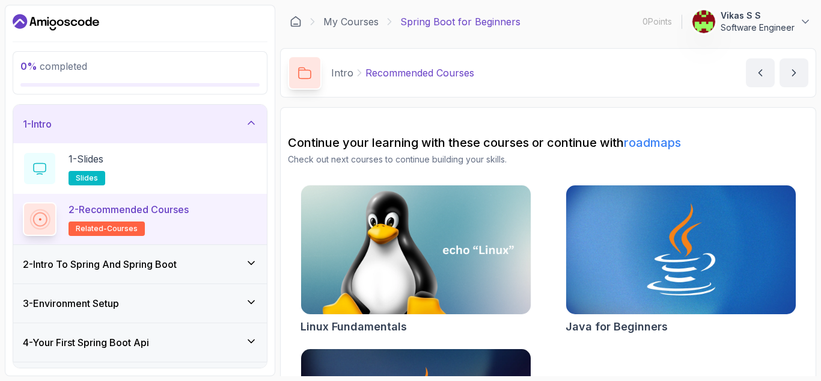 The height and width of the screenshot is (381, 821). What do you see at coordinates (461, 22) in the screenshot?
I see `p: Spring Boot for Beginners` at bounding box center [461, 22].